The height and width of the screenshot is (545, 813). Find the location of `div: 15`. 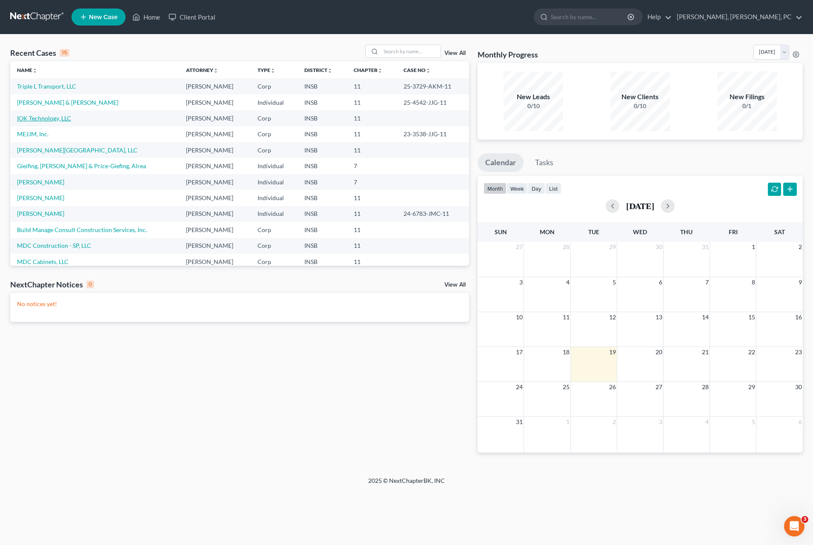

div: 15 is located at coordinates (64, 53).